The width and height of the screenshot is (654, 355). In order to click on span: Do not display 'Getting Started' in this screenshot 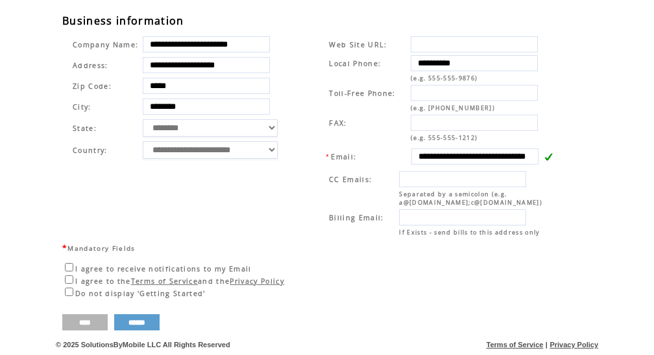, I will do `click(140, 294)`.